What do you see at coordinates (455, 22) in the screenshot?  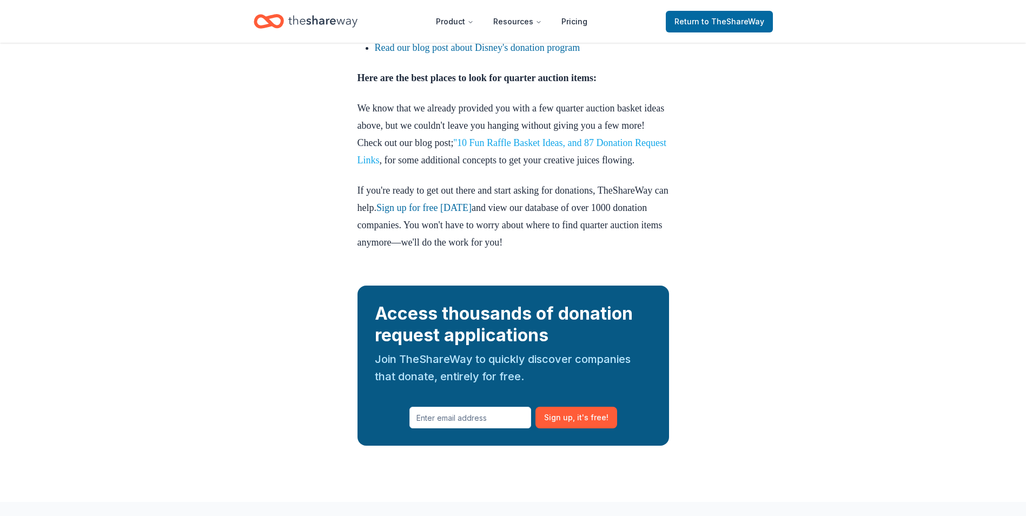 I see `button: Product` at bounding box center [455, 22].